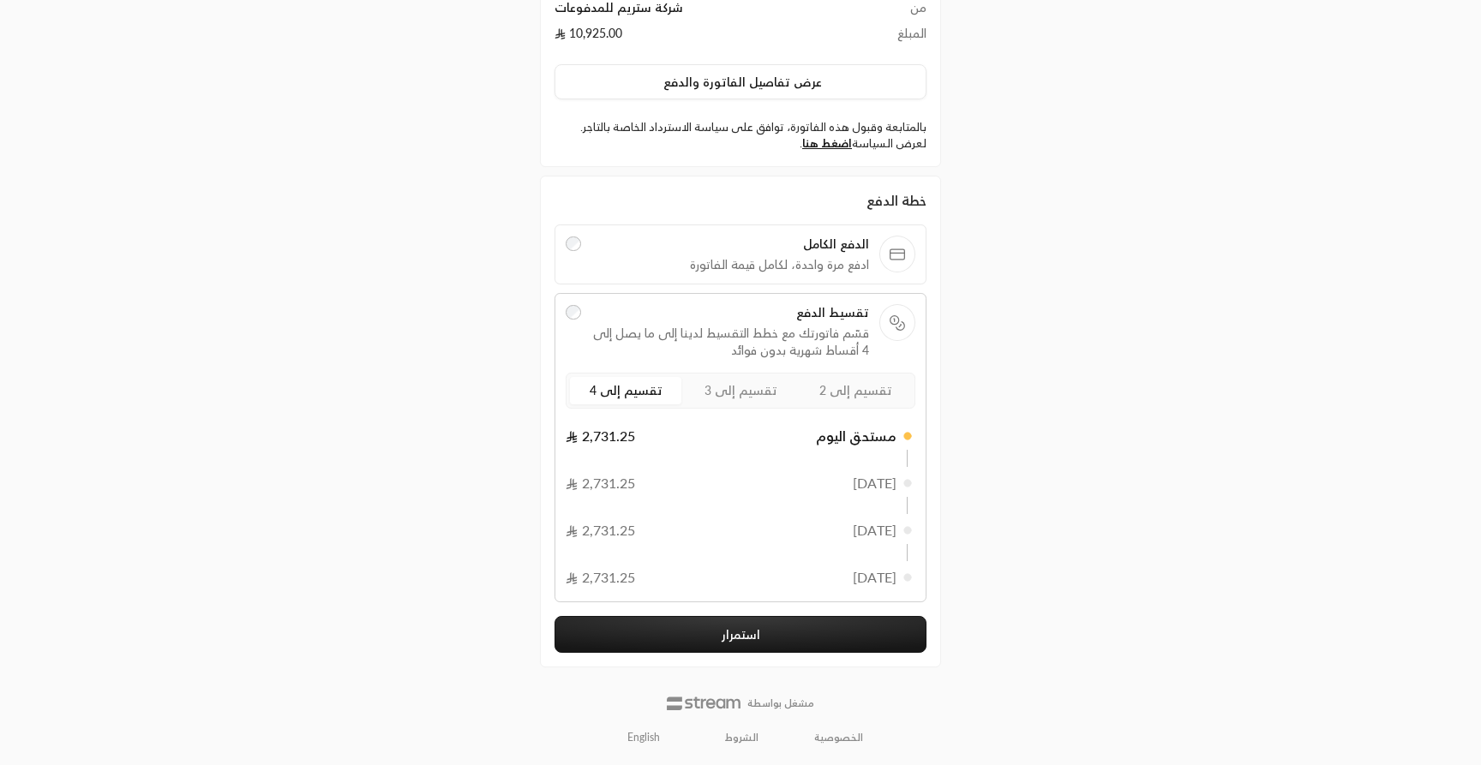 The width and height of the screenshot is (1481, 765). What do you see at coordinates (573, 244) in the screenshot?
I see `input: الدفع الكاملادفع مرة واحدة، لكامل قيمة الفاتورة` at bounding box center [573, 244].